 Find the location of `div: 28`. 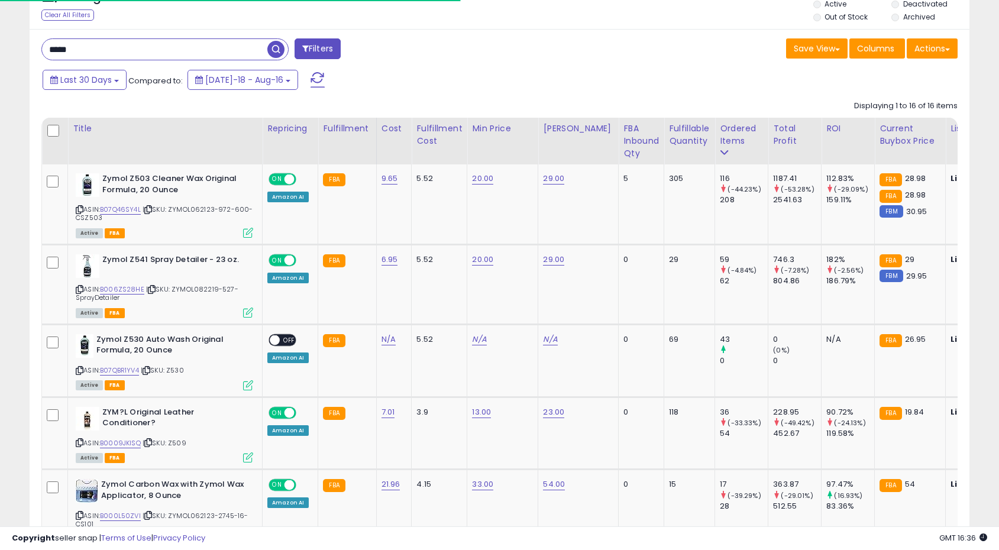

div: 28 is located at coordinates (744, 506).